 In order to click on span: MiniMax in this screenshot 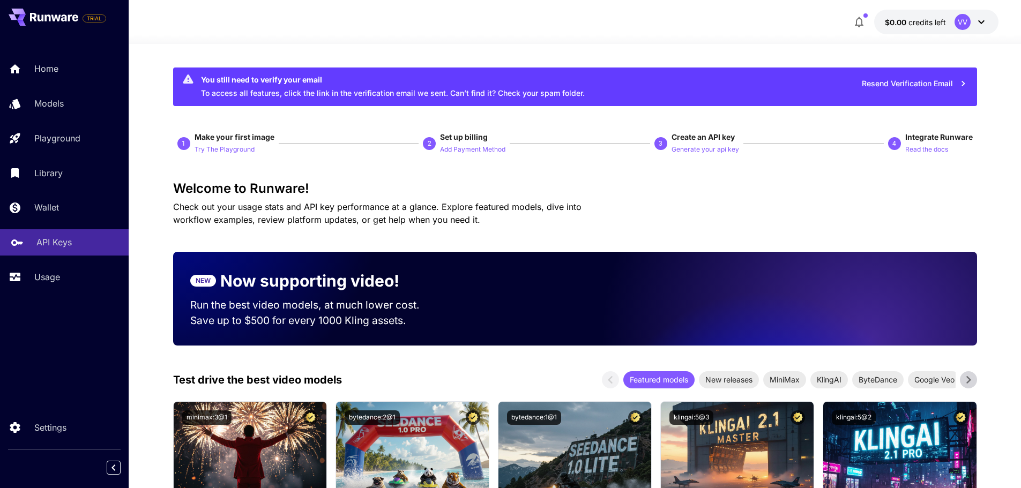, I will do `click(785, 379)`.